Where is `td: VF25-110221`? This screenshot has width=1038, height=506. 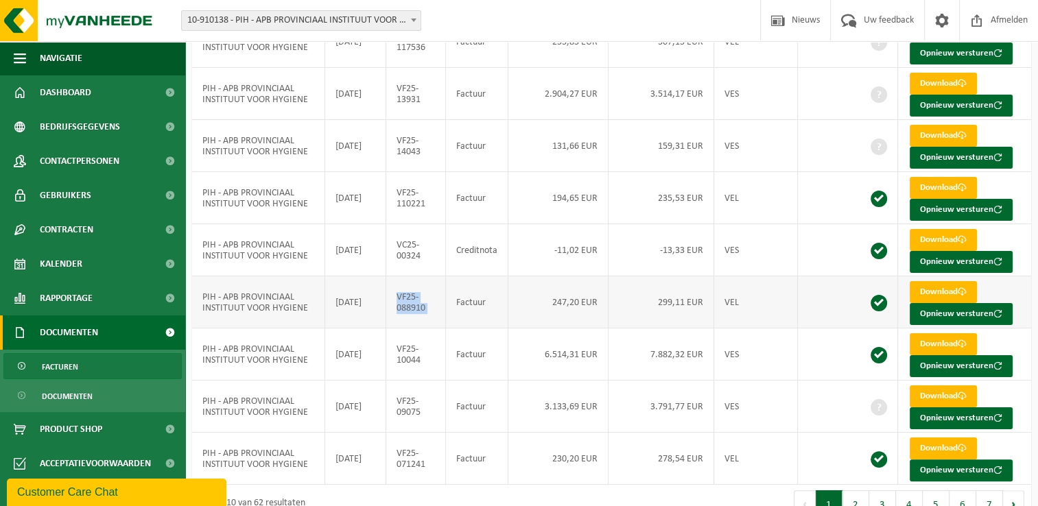 td: VF25-110221 is located at coordinates (416, 198).